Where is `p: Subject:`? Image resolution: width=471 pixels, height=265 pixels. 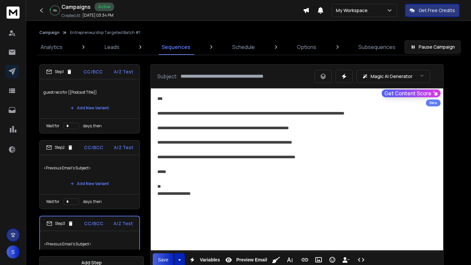
p: Subject: is located at coordinates (167, 76).